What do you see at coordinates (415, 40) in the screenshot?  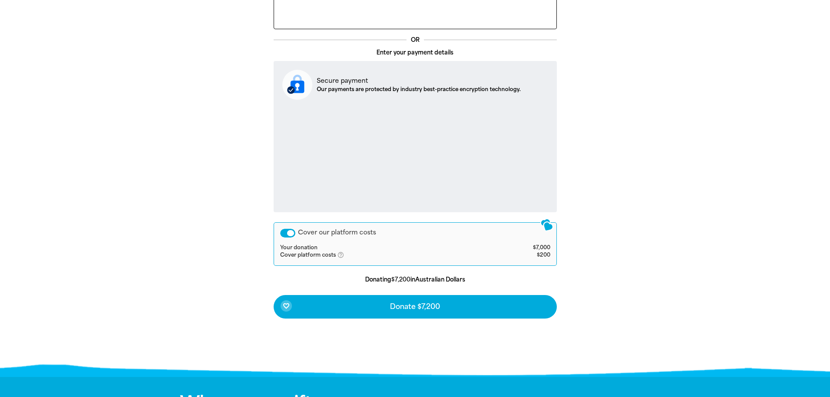 I see `p: OR` at bounding box center [415, 40].